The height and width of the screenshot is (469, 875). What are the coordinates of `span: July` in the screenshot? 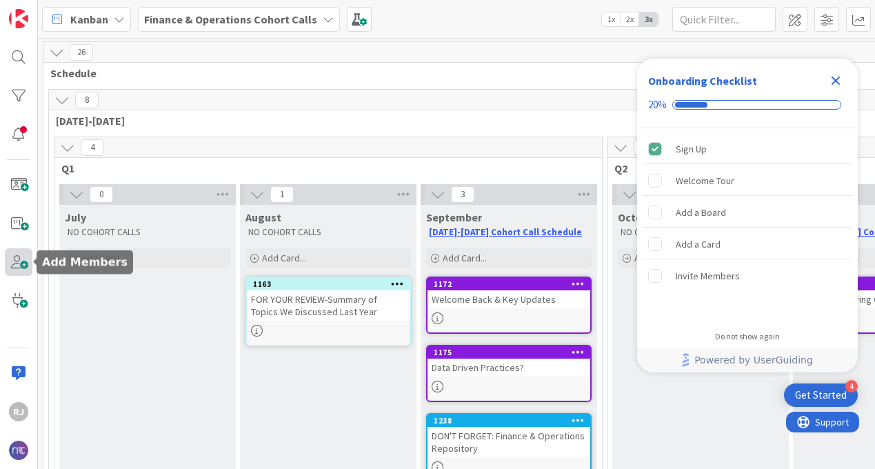 It's located at (75, 217).